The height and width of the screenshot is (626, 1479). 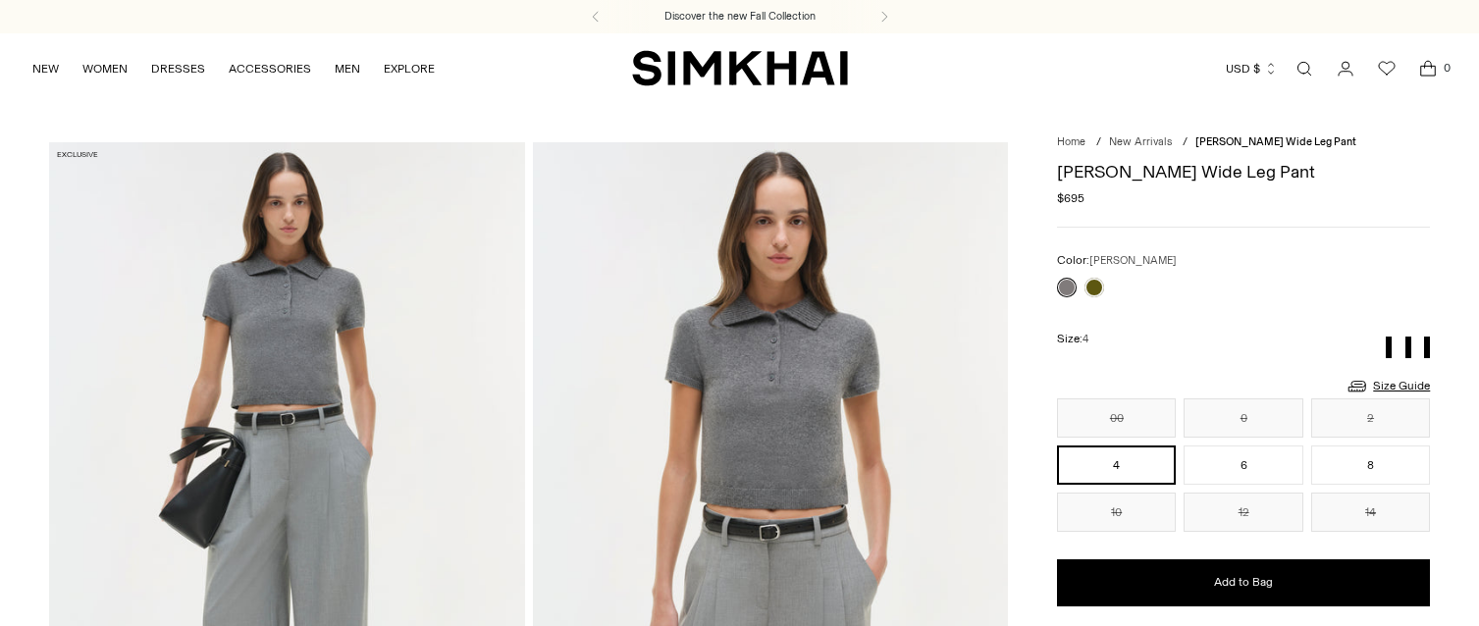 I want to click on a: ACCESSORIES, so click(x=270, y=69).